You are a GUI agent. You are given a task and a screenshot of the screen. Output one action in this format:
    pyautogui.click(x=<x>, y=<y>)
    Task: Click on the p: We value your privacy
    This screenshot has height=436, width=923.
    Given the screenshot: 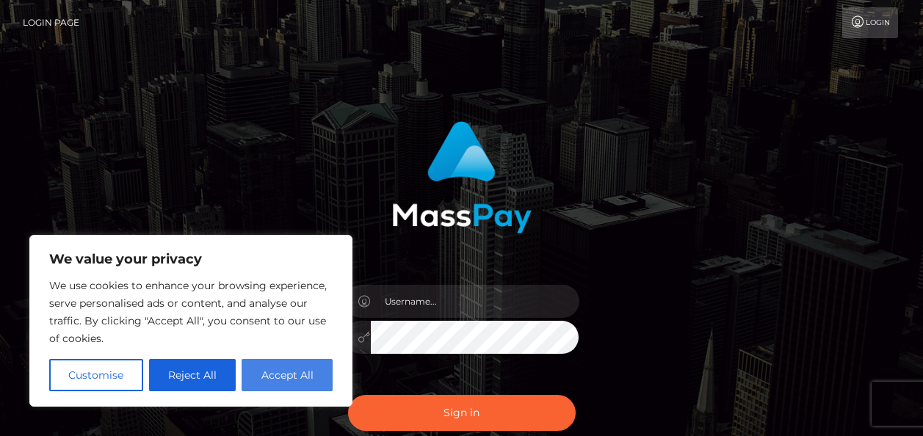 What is the action you would take?
    pyautogui.click(x=191, y=259)
    